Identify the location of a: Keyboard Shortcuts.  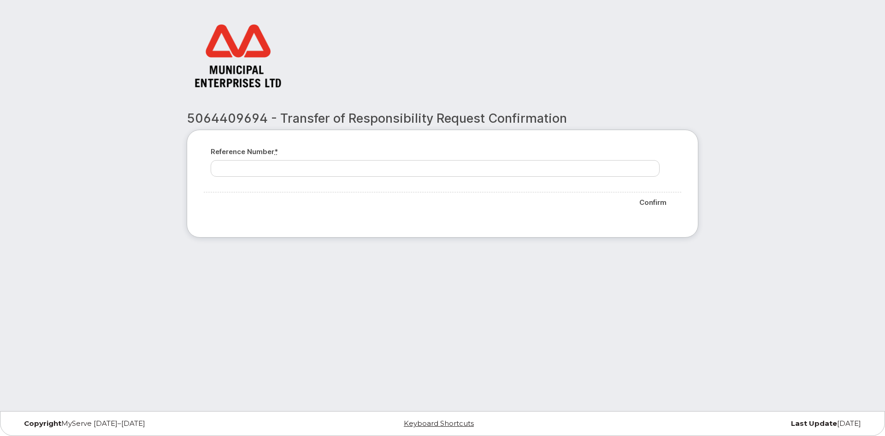
(439, 423).